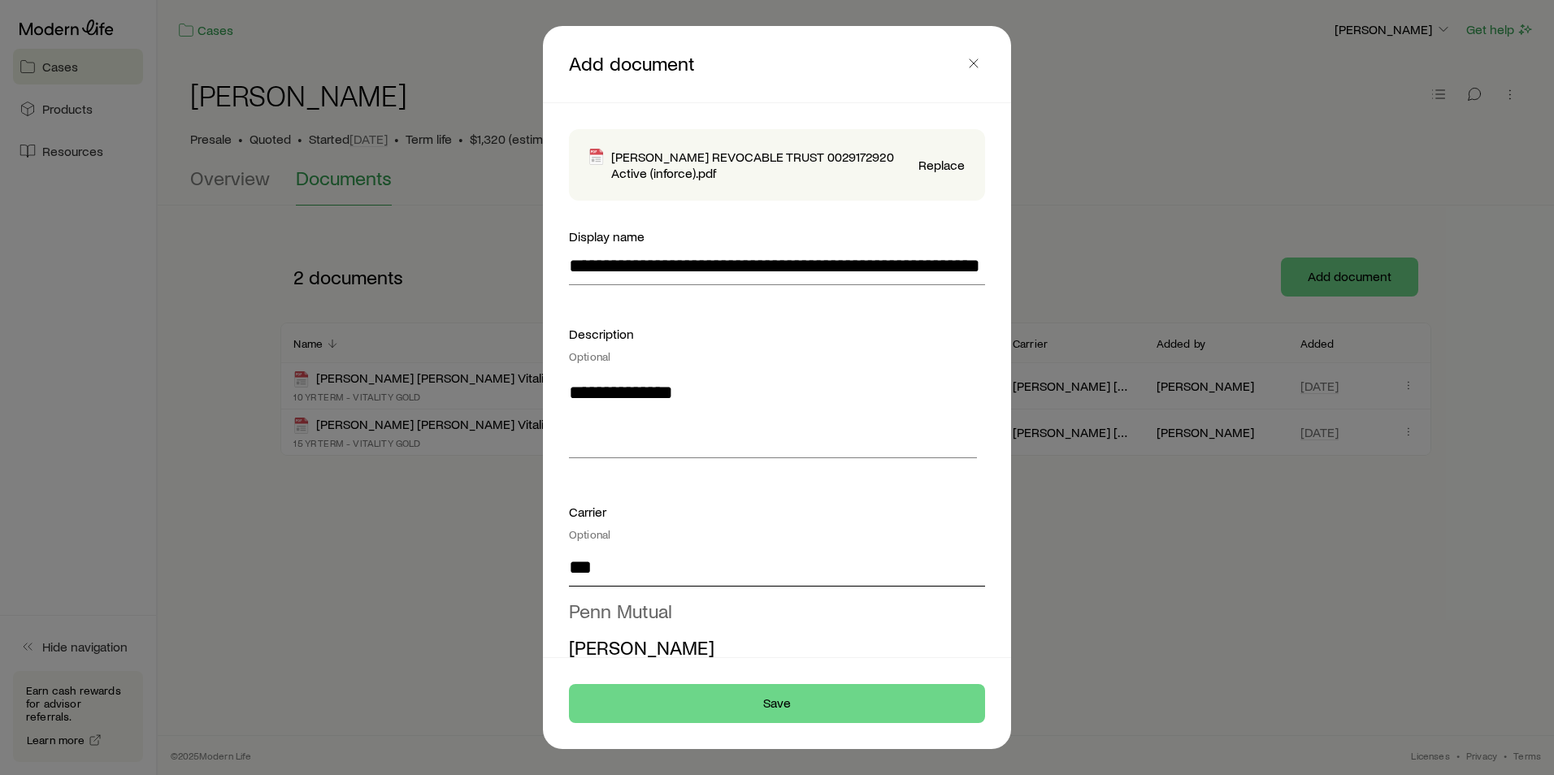 The image size is (1554, 775). Describe the element at coordinates (772, 648) in the screenshot. I see `li: William Penn` at that location.